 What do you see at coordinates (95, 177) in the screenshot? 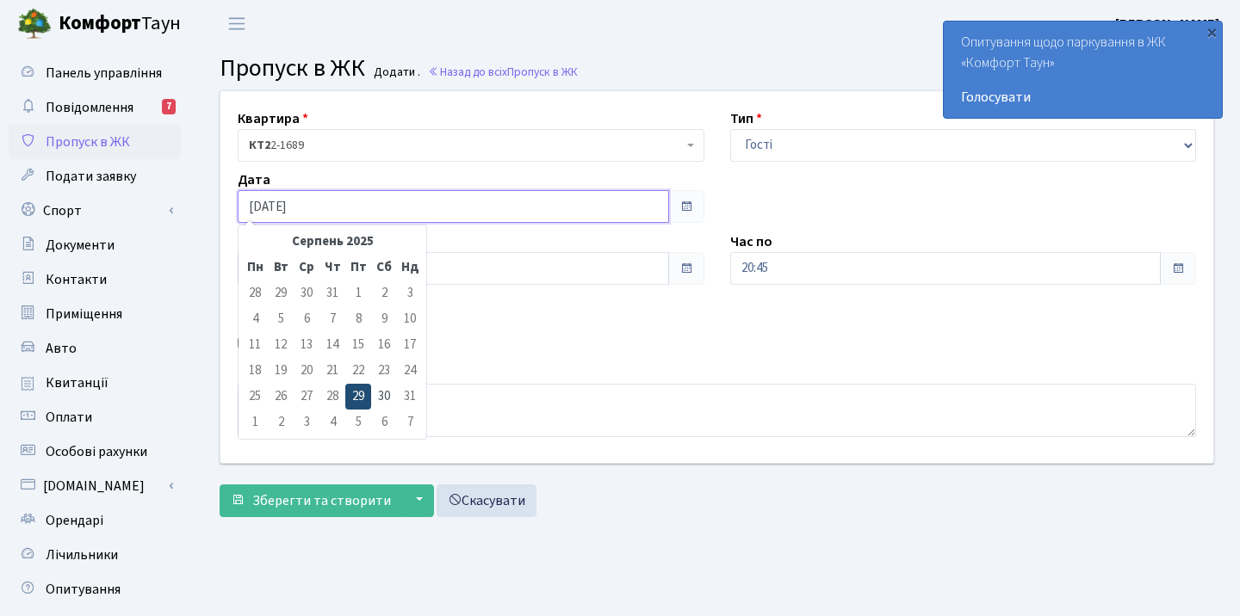
I see `a: Подати заявку` at bounding box center [95, 177].